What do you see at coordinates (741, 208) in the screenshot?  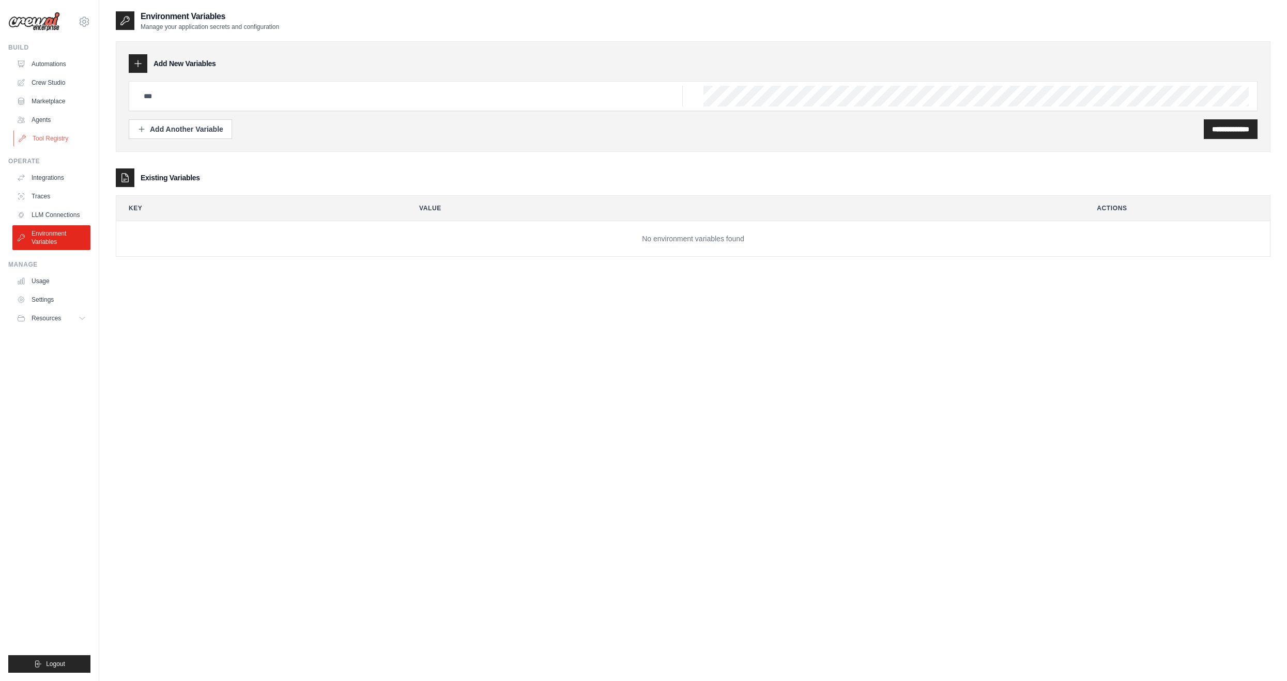 I see `th: Value` at bounding box center [741, 208].